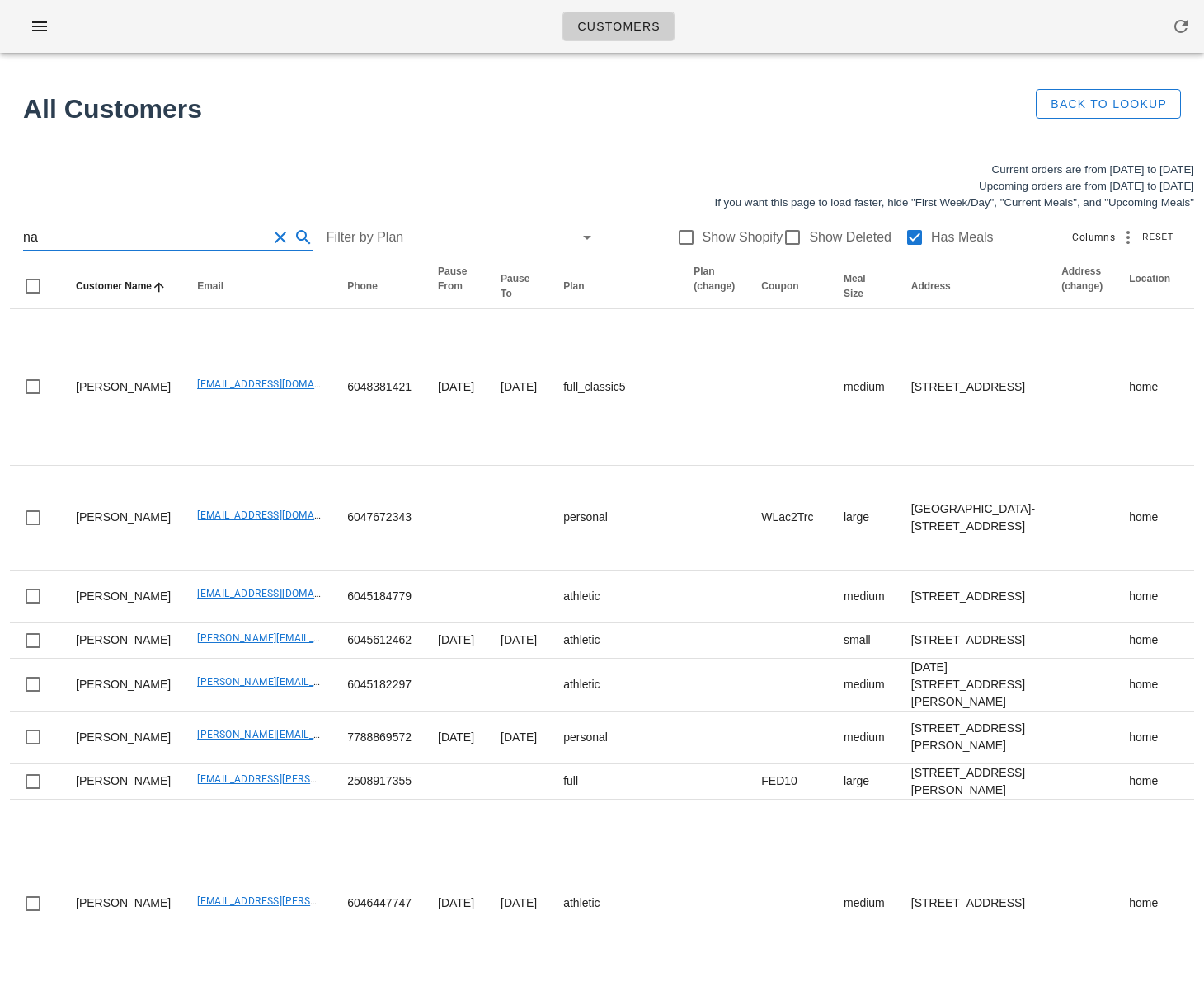 This screenshot has width=1204, height=991. I want to click on div: Filter by Plan, so click(462, 238).